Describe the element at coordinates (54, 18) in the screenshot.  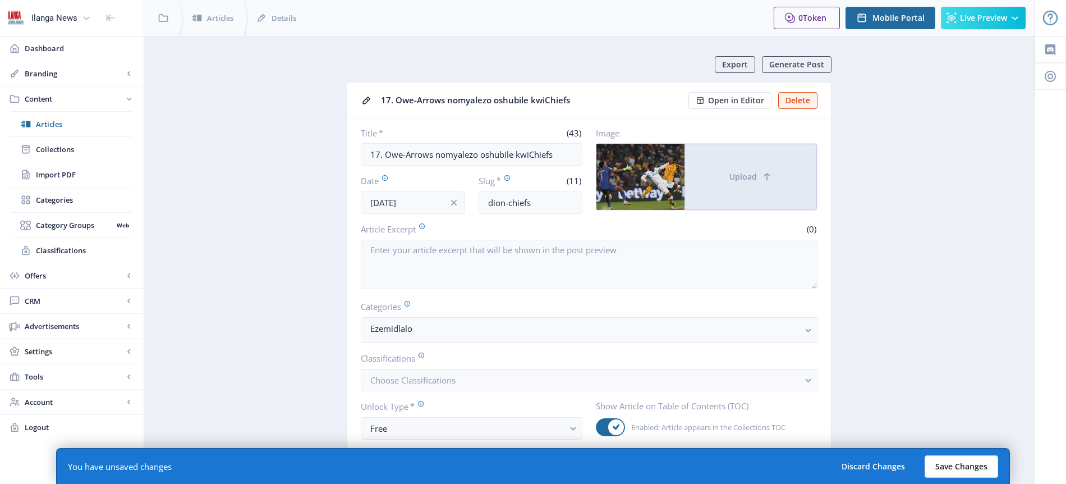
I see `div: Ilanga News` at that location.